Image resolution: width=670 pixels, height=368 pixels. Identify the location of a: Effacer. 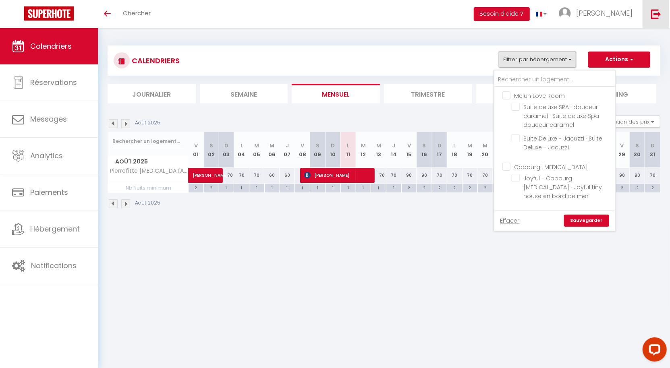
(510, 221).